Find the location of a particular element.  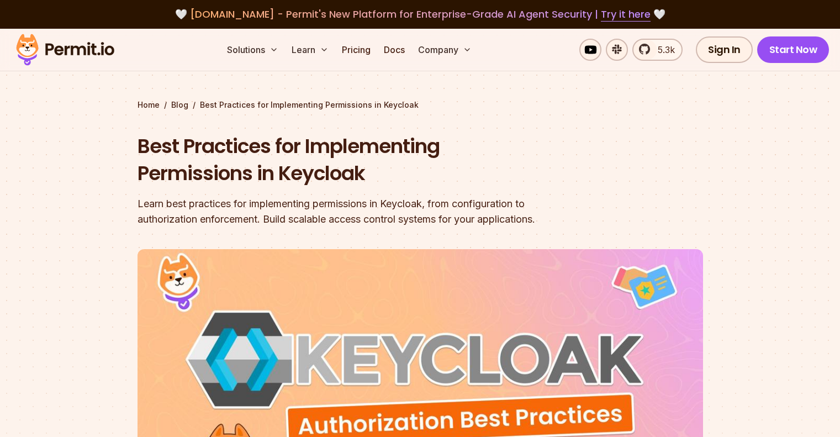

a: Pricing is located at coordinates (356, 50).